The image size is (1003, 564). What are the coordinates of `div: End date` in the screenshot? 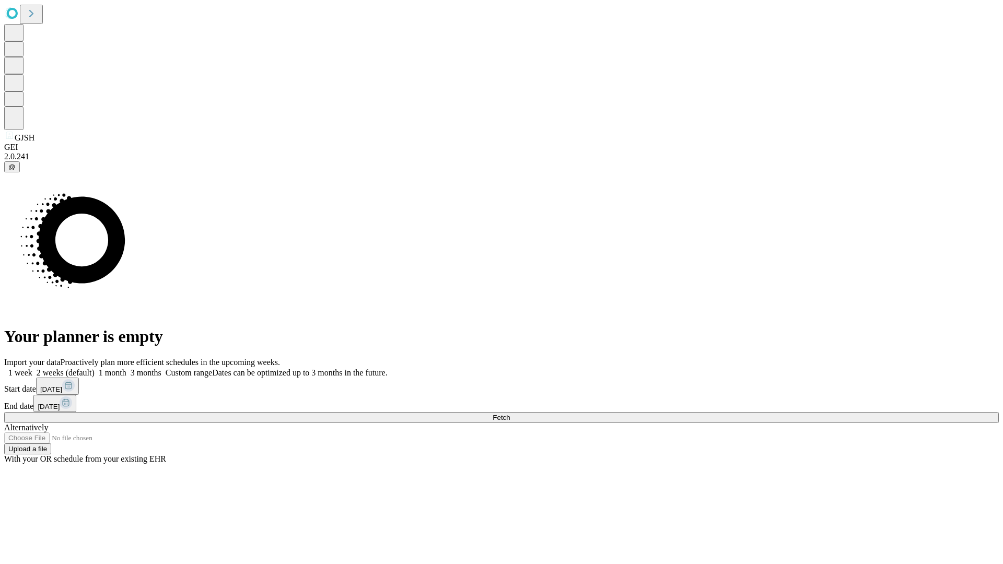 It's located at (501, 403).